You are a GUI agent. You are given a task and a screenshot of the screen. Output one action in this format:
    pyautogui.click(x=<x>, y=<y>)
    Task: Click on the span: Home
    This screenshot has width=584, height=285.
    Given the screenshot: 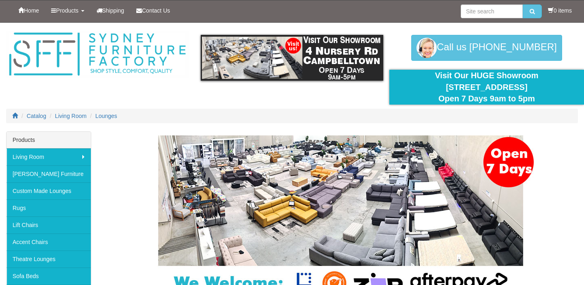 What is the action you would take?
    pyautogui.click(x=31, y=11)
    